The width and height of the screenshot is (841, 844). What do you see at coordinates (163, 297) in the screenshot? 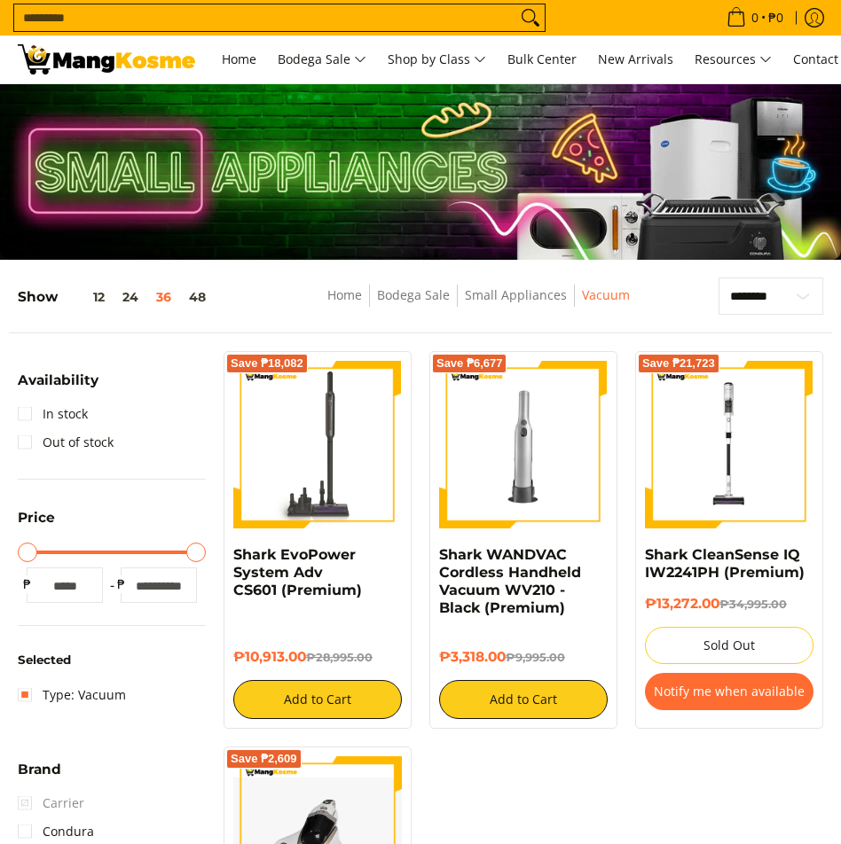
I see `button: 36` at bounding box center [163, 297].